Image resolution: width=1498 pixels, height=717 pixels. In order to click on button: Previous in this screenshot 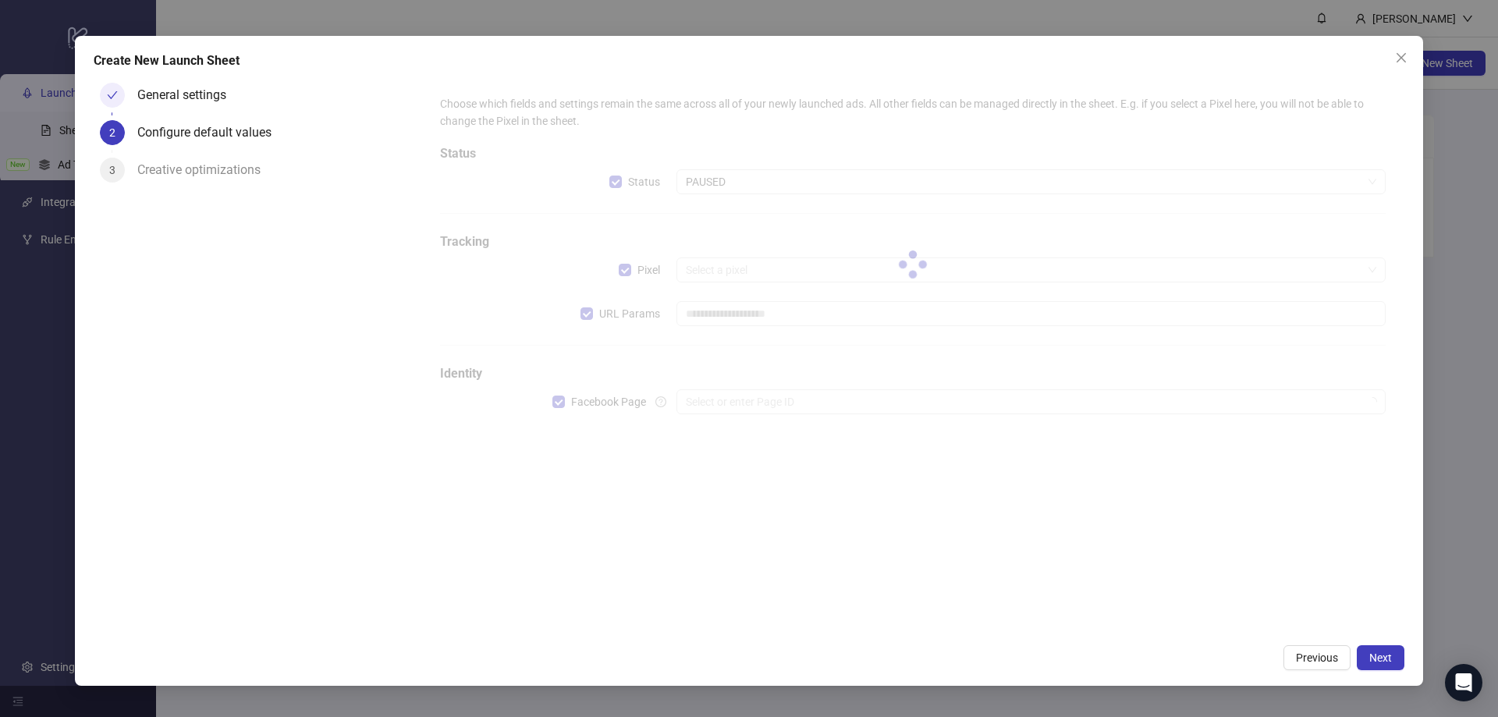, I will do `click(1317, 658)`.